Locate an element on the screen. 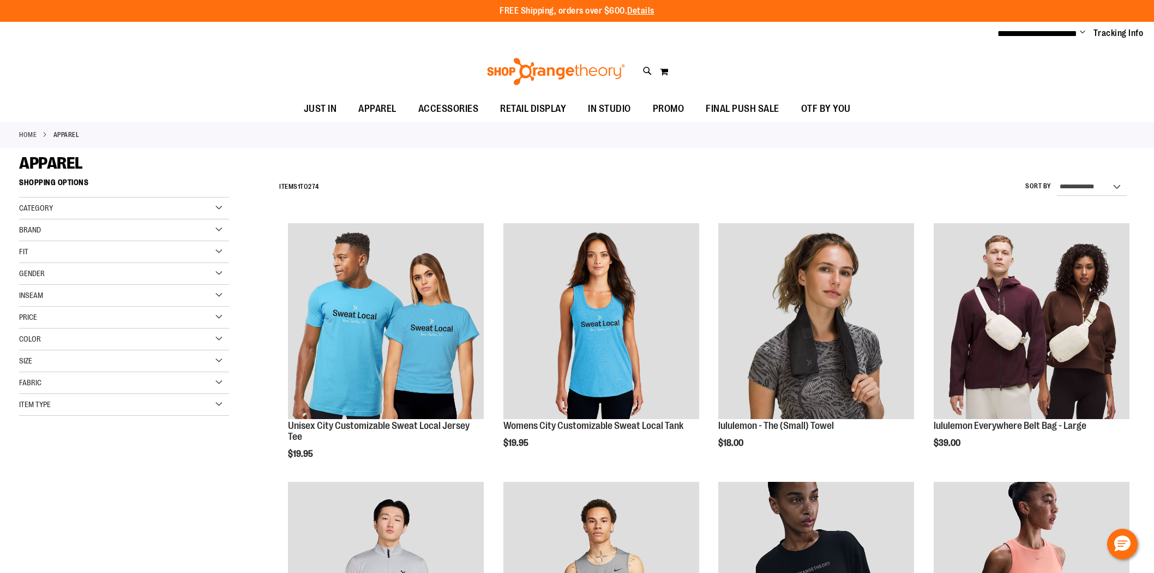 The height and width of the screenshot is (573, 1154). span: FINAL PUSH SALE is located at coordinates (742, 109).